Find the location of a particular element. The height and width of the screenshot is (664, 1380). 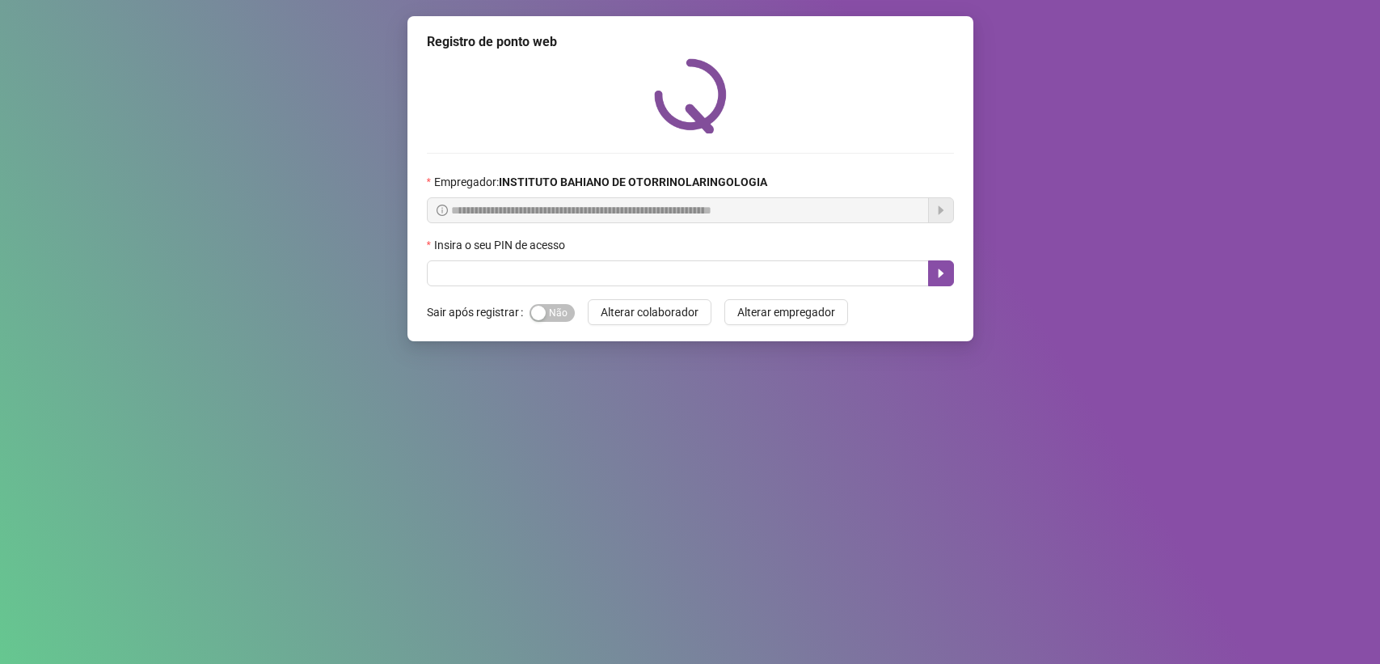

span: Alterar empregador is located at coordinates (786, 312).